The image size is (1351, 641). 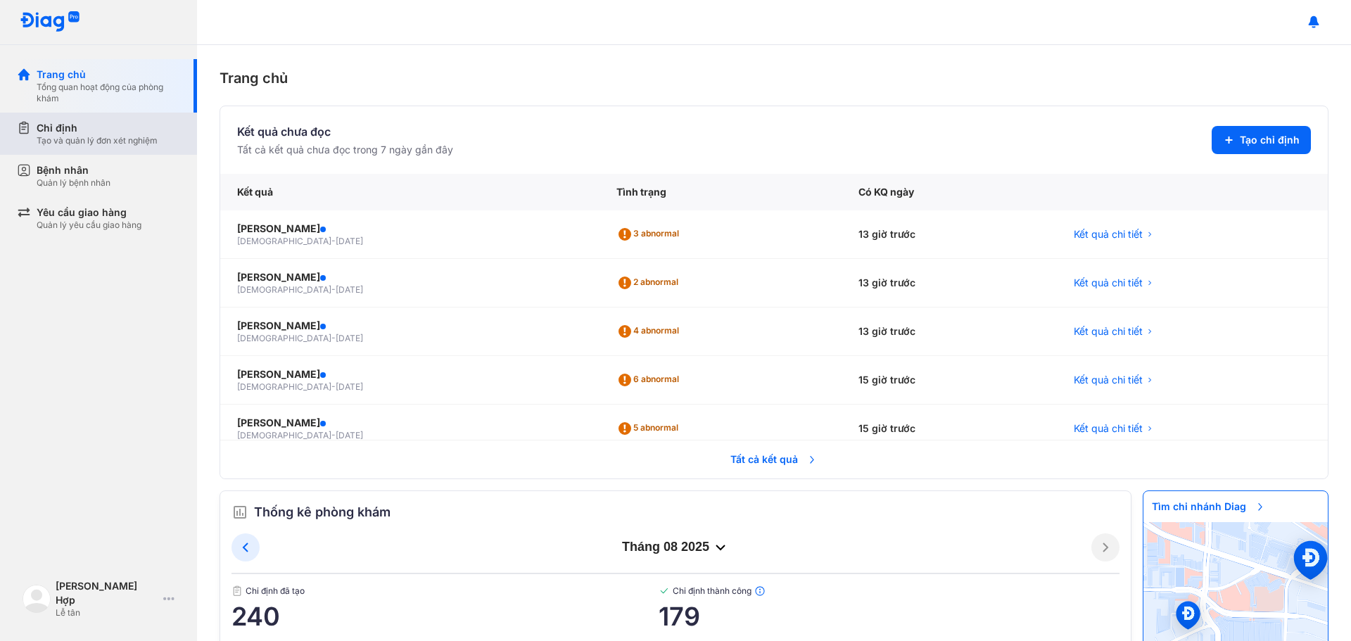 I want to click on div: Tình trạng, so click(x=721, y=192).